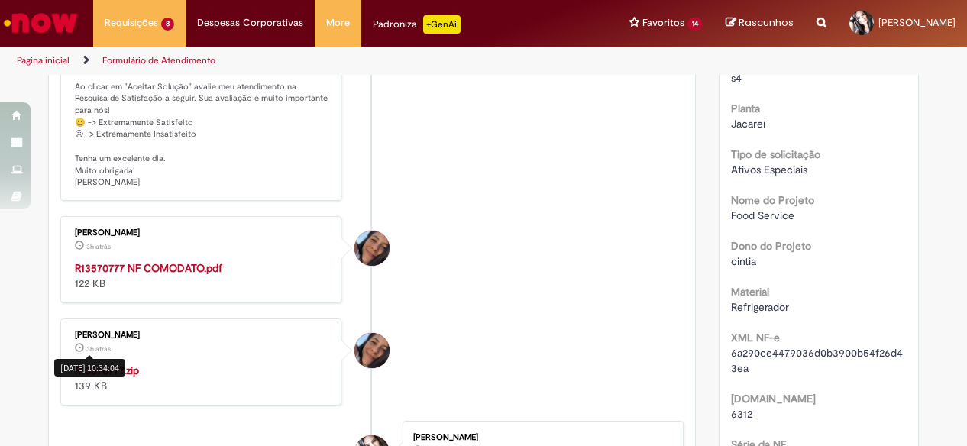 This screenshot has height=446, width=967. Describe the element at coordinates (769, 170) in the screenshot. I see `span: Ativos Especiais` at that location.